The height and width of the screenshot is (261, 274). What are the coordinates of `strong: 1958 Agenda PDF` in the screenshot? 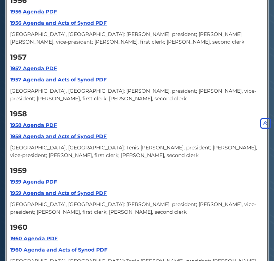 It's located at (34, 125).